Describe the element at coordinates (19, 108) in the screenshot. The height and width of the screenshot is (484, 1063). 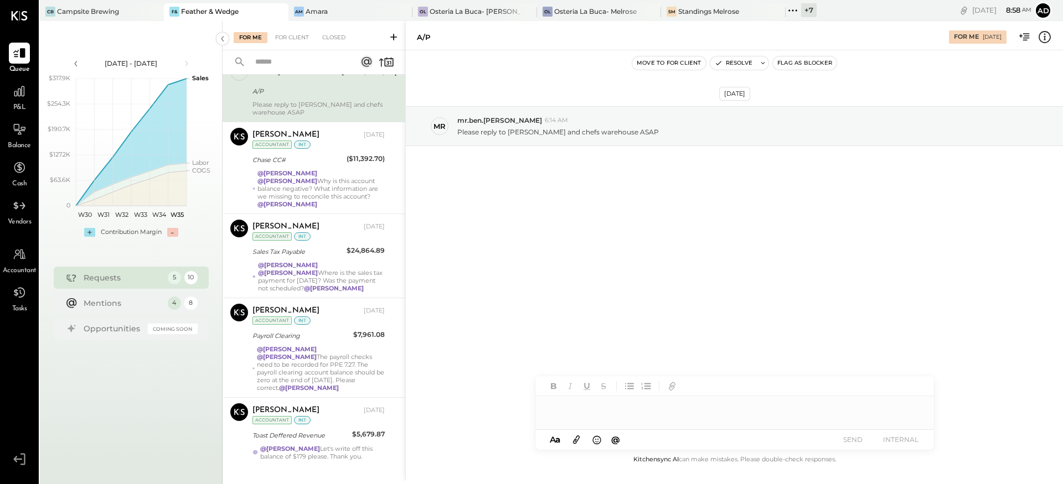
I see `span: P&L` at that location.